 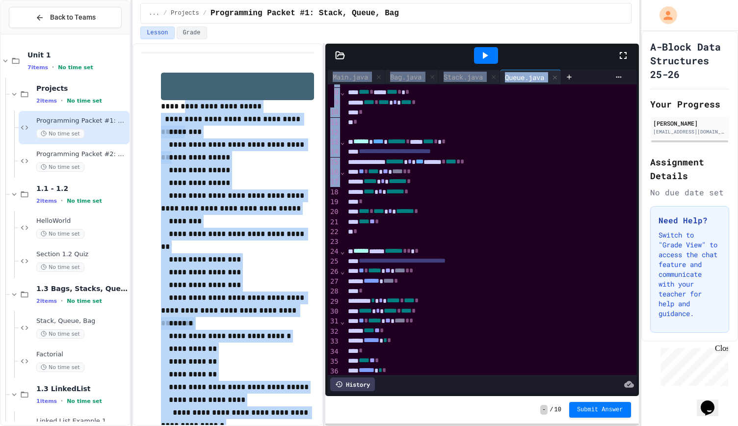 What do you see at coordinates (82, 321) in the screenshot?
I see `span: Stack, Queue, Bag` at bounding box center [82, 321].